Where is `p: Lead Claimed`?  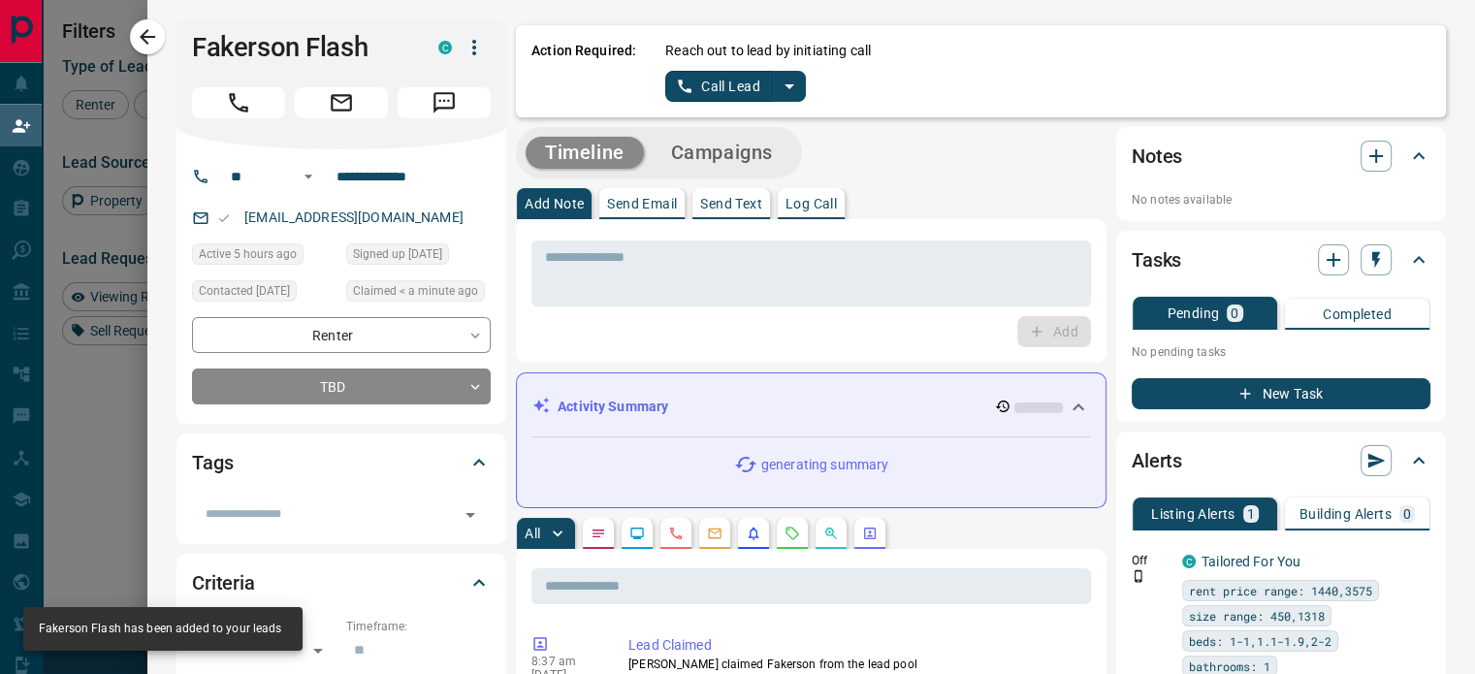 p: Lead Claimed is located at coordinates (855, 645).